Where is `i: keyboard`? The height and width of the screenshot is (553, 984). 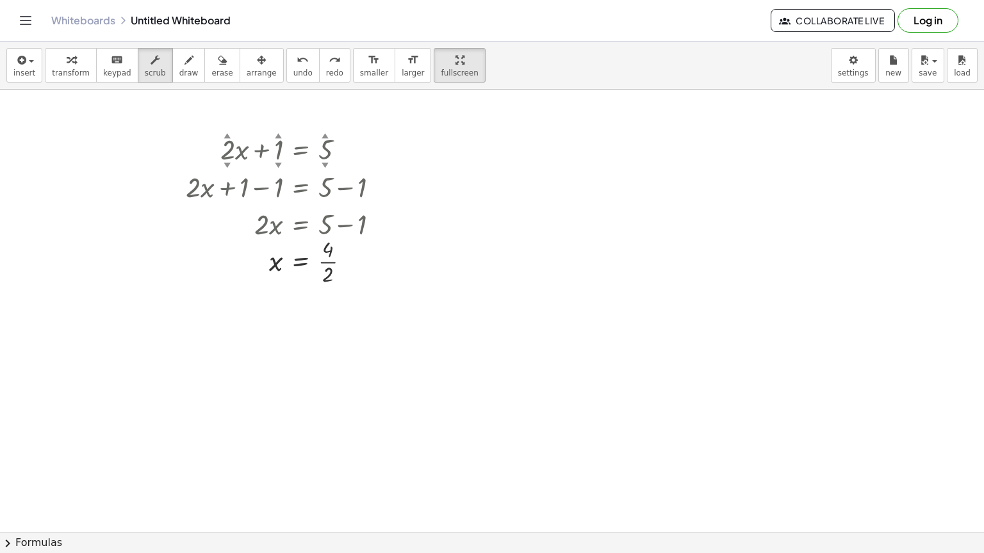 i: keyboard is located at coordinates (117, 60).